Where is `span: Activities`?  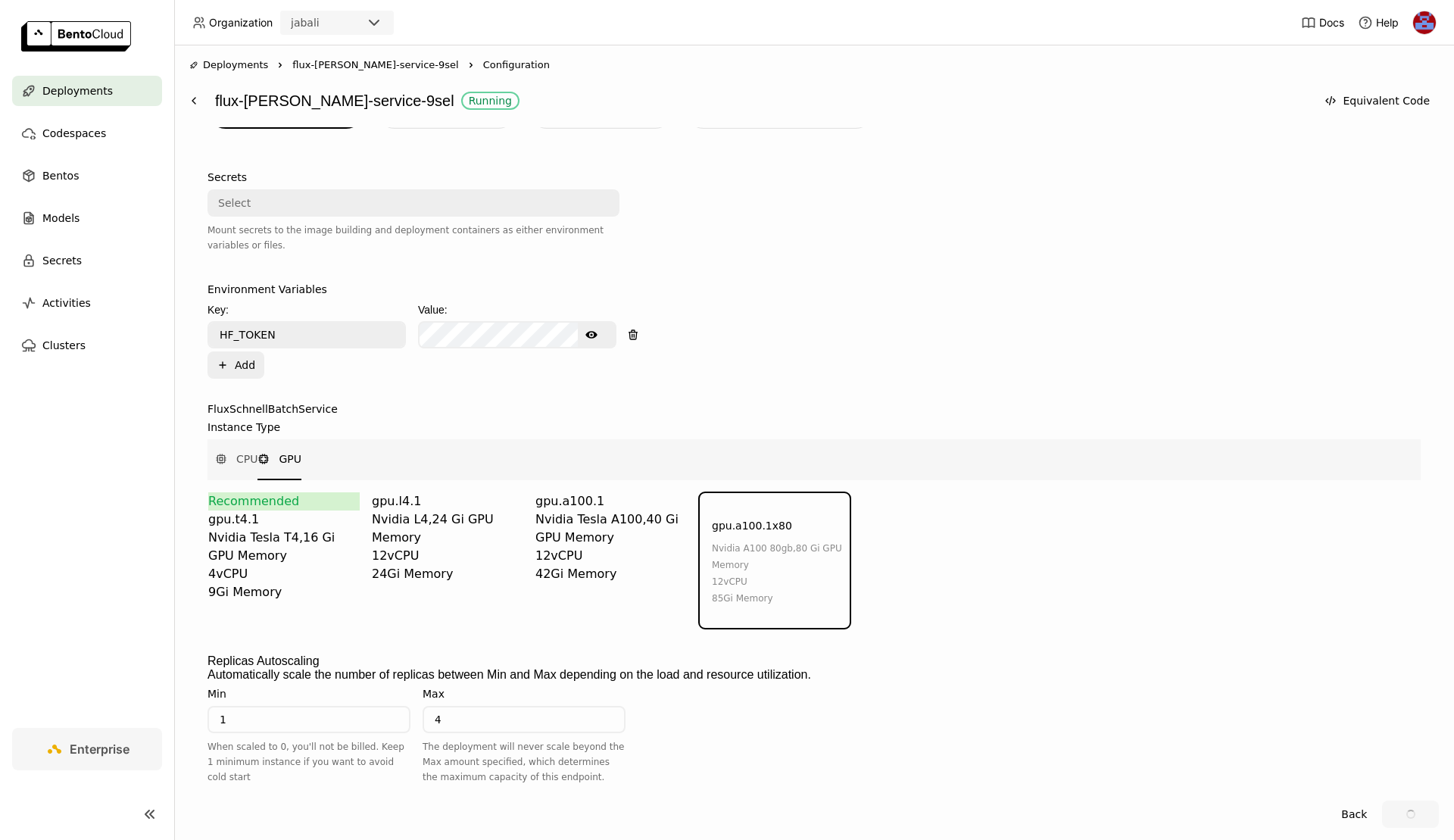 span: Activities is located at coordinates (67, 303).